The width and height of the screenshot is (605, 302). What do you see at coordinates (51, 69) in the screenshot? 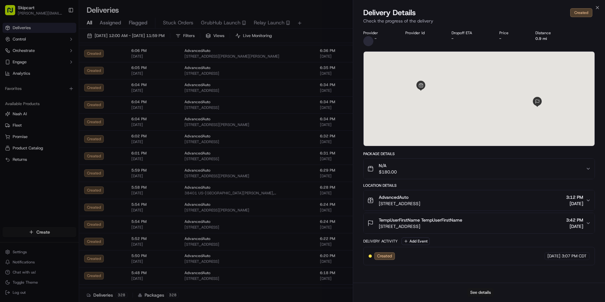
I see `div: We're available if you need us!` at bounding box center [51, 69].